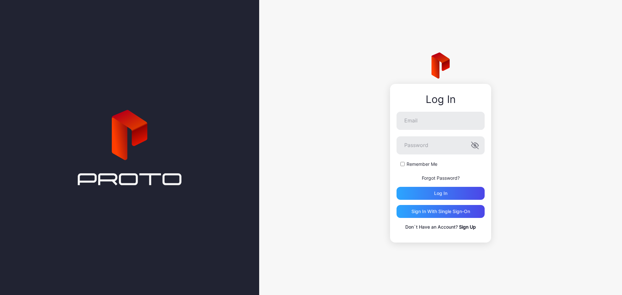 The image size is (622, 295). Describe the element at coordinates (441, 212) in the screenshot. I see `button: Sign in With Single Sign-On` at that location.